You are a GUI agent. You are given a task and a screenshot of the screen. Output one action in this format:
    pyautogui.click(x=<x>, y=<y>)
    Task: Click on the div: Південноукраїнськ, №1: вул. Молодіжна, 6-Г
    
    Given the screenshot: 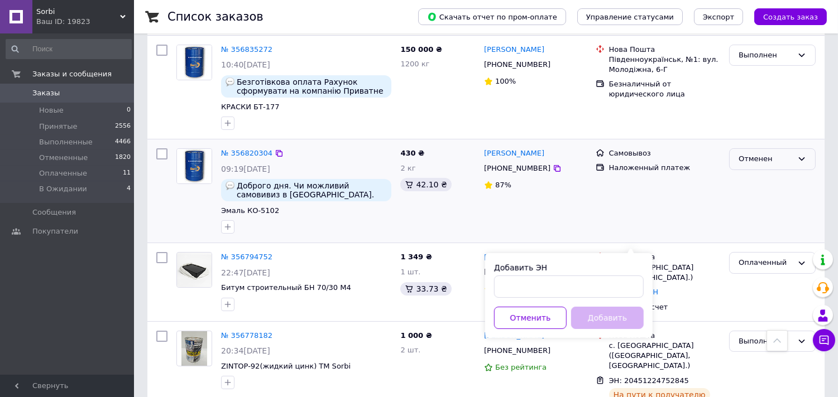 What is the action you would take?
    pyautogui.click(x=664, y=65)
    